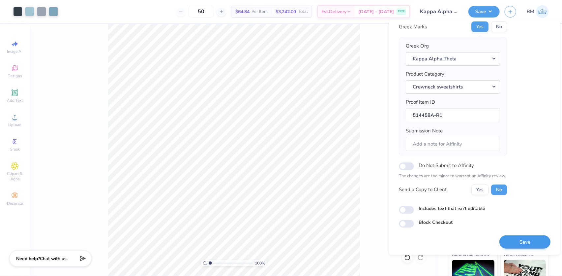 The height and width of the screenshot is (276, 562). What do you see at coordinates (259, 12) in the screenshot?
I see `span: Per Item` at bounding box center [259, 12].